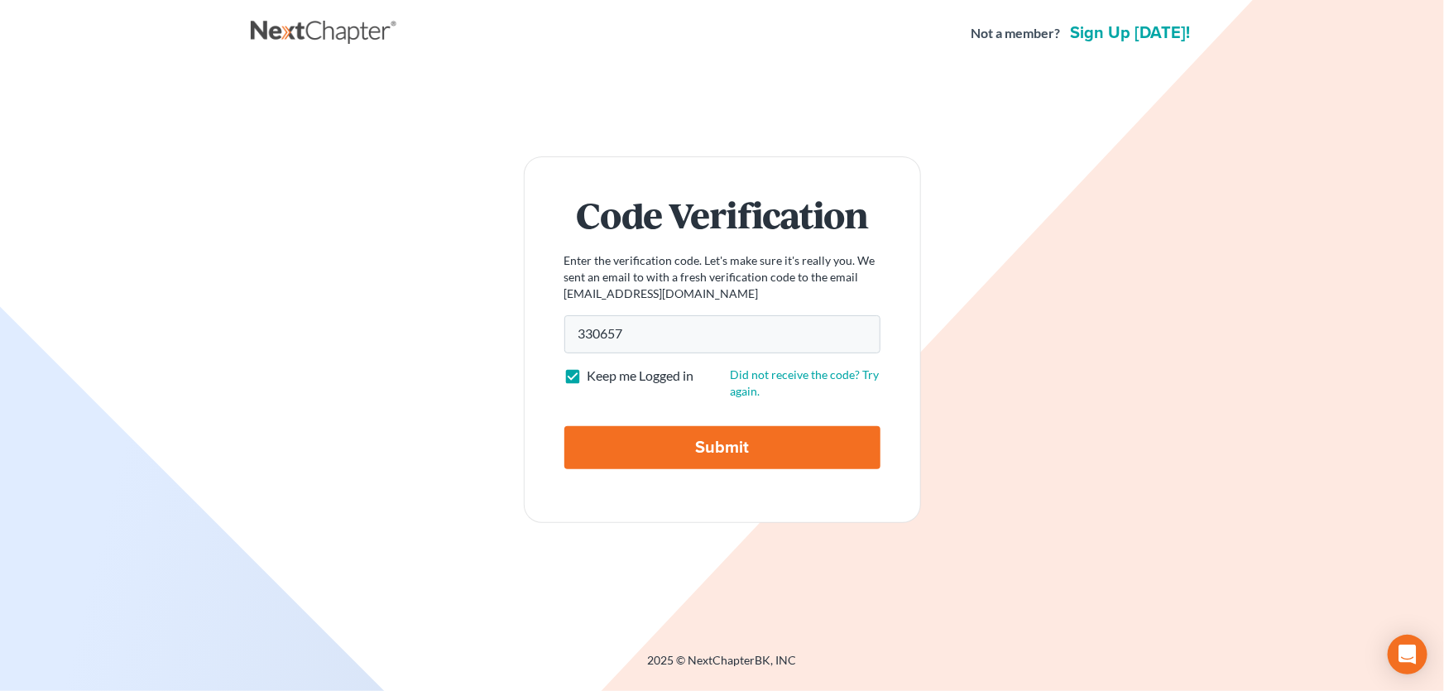  Describe the element at coordinates (722, 448) in the screenshot. I see `input: Submit` at that location.